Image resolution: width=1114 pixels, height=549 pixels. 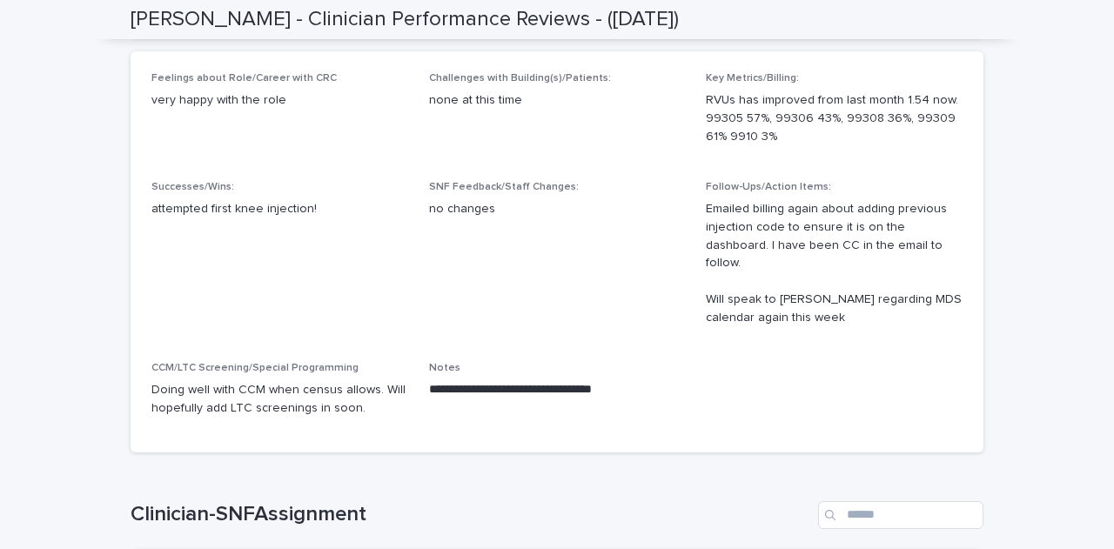 I want to click on h1: Clinician-SNFAssignment, so click(x=471, y=514).